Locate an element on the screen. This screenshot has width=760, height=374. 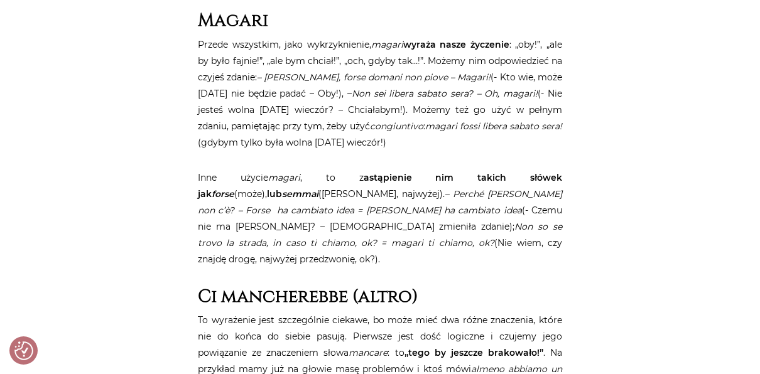
strong: wyraża nasze życzenie is located at coordinates (456, 45).